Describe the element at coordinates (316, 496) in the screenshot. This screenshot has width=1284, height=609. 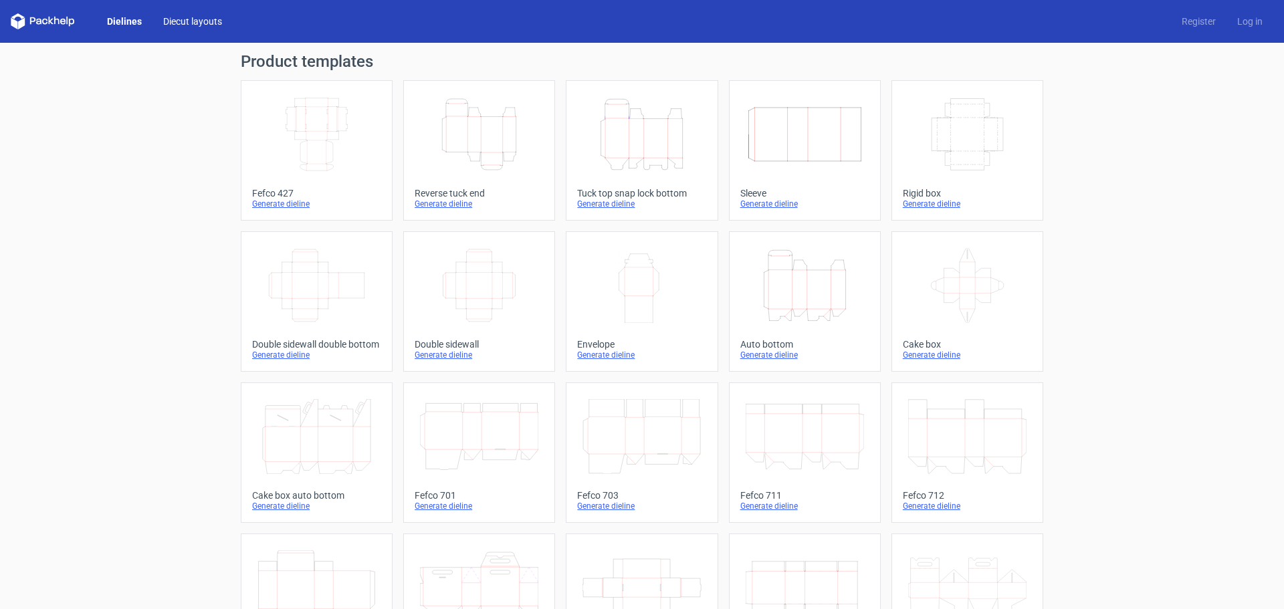
I see `div: Cake box auto bottom` at that location.